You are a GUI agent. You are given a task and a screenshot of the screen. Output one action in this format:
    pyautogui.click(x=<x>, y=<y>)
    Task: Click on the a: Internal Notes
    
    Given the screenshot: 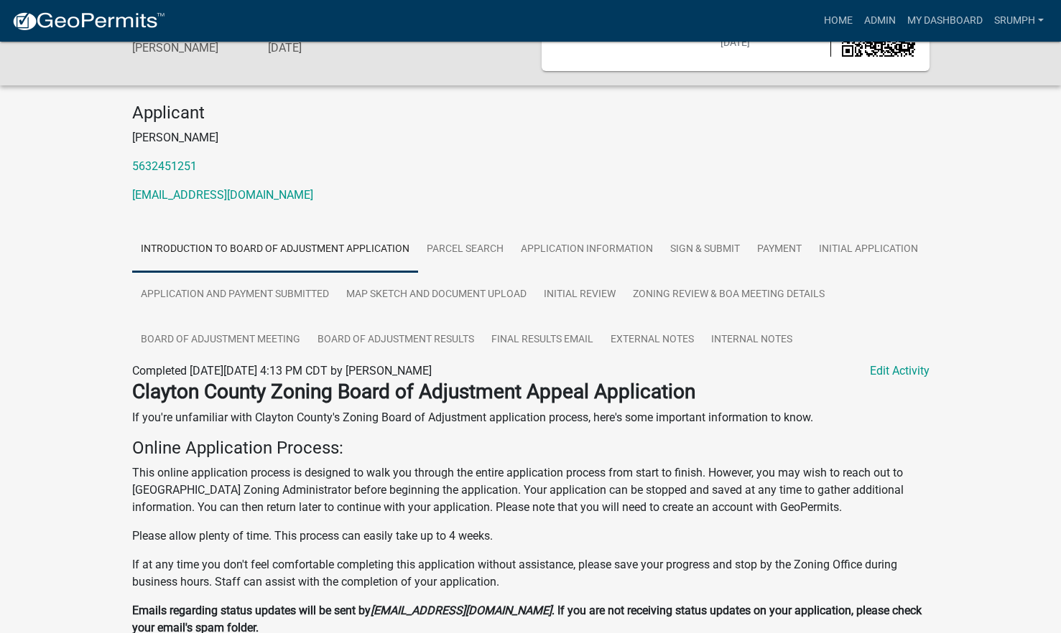 What is the action you would take?
    pyautogui.click(x=751, y=340)
    